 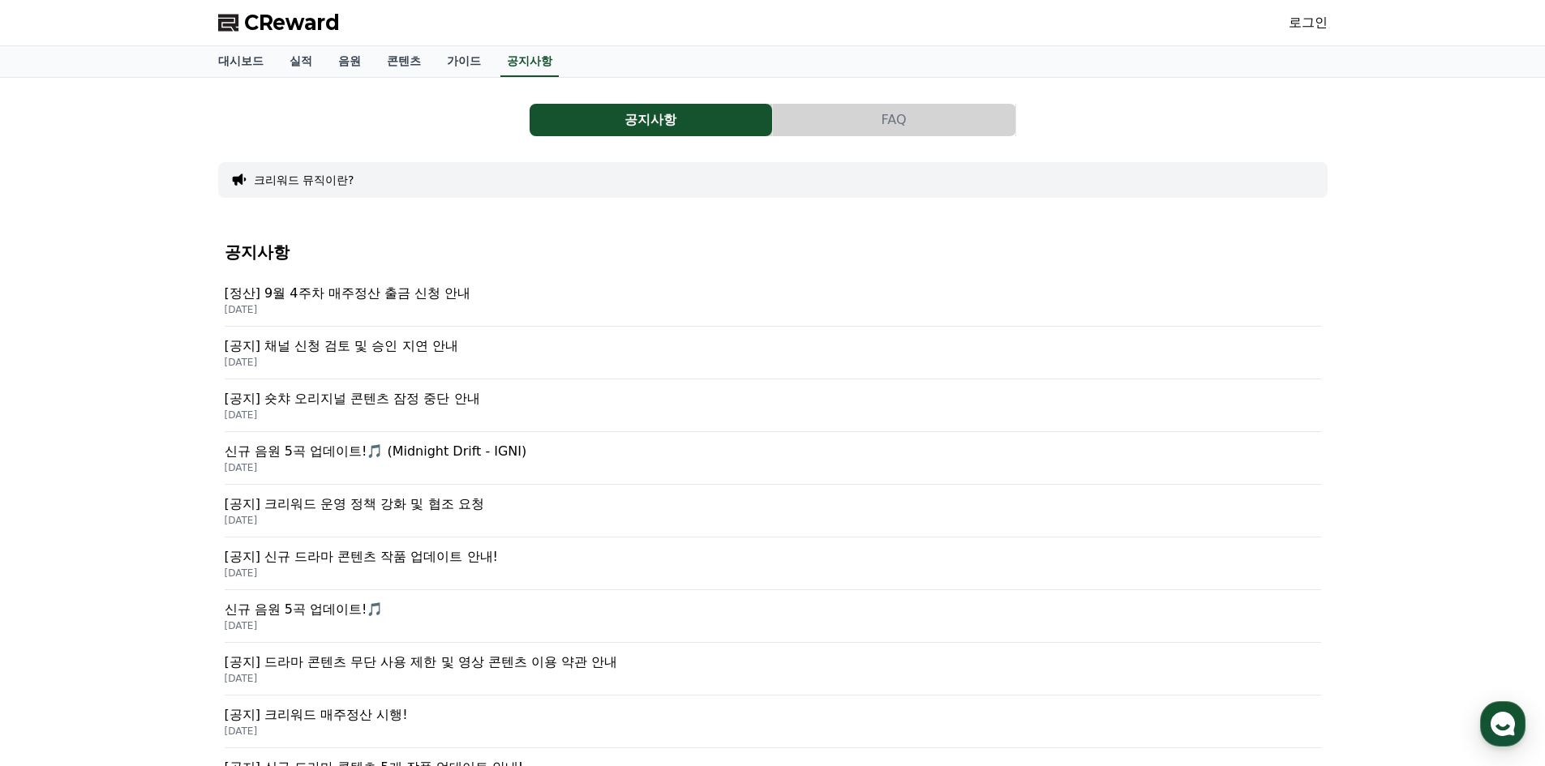 What do you see at coordinates (773, 252) in the screenshot?
I see `h4: 공지사항` at bounding box center [773, 252].